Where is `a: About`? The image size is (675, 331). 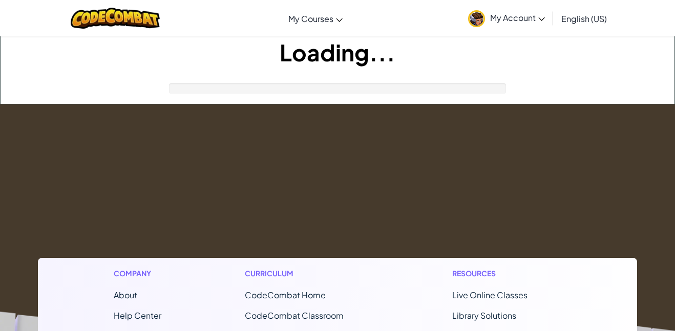 a: About is located at coordinates (126, 295).